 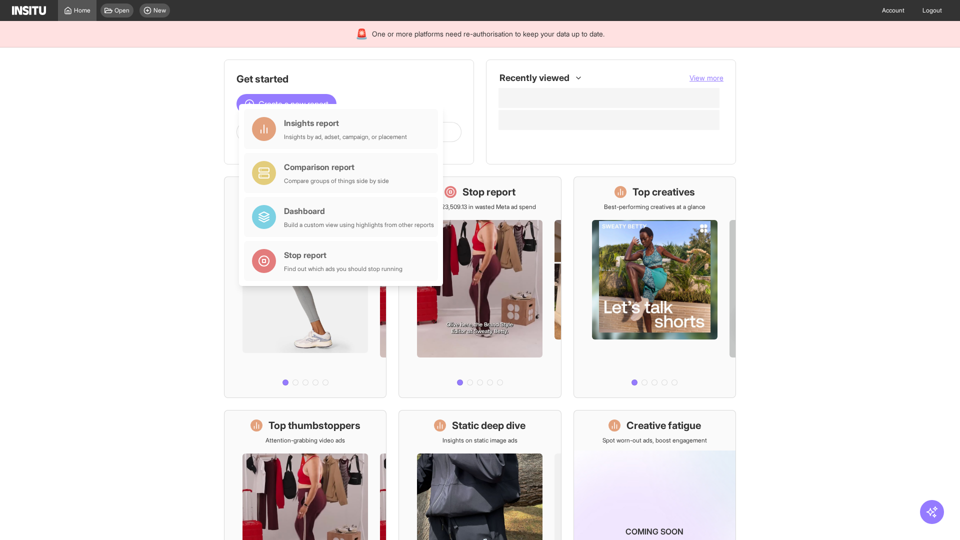 What do you see at coordinates (707, 78) in the screenshot?
I see `button: View more` at bounding box center [707, 78].